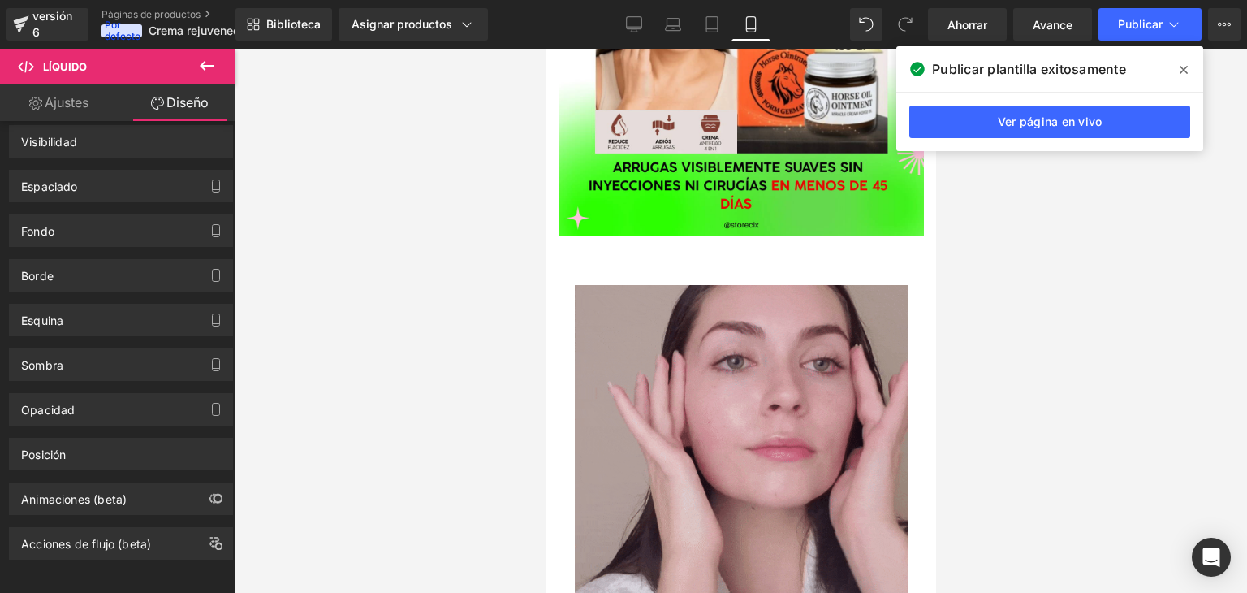 Image resolution: width=1247 pixels, height=593 pixels. I want to click on font: Espaciado, so click(50, 186).